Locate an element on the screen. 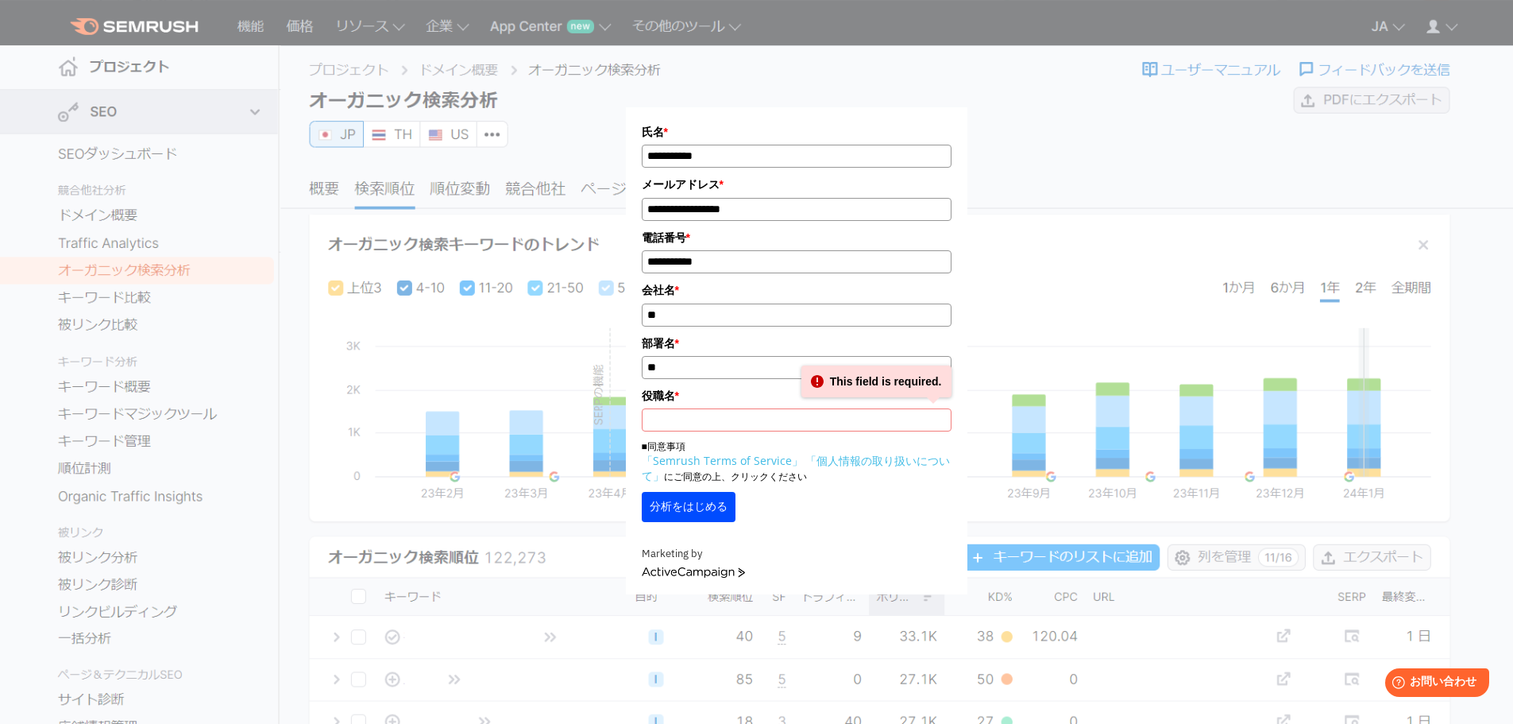  div: This field is required. is located at coordinates (876, 381).